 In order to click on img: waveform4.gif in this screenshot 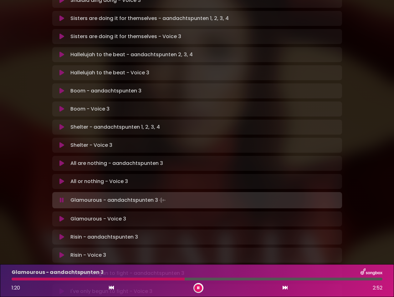, I will do `click(162, 200)`.